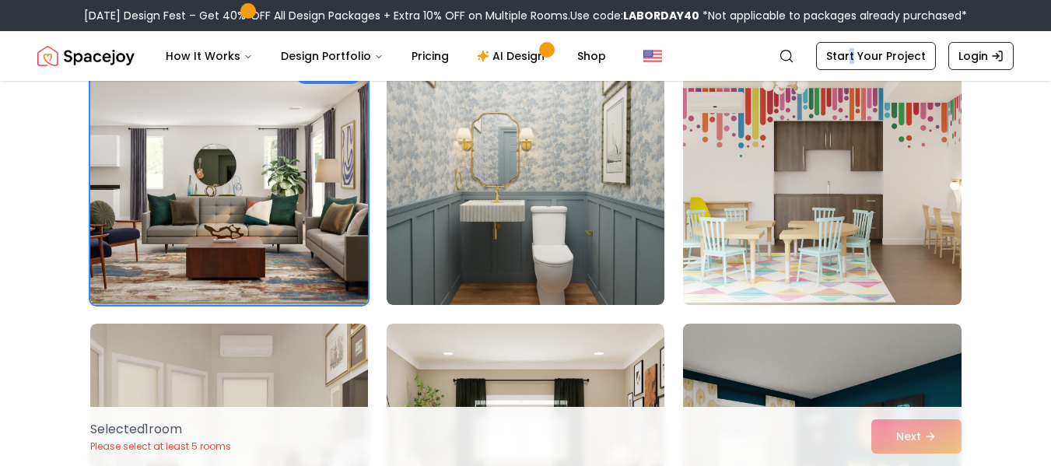  Describe the element at coordinates (160, 447) in the screenshot. I see `p: Please select at least 5 rooms` at that location.